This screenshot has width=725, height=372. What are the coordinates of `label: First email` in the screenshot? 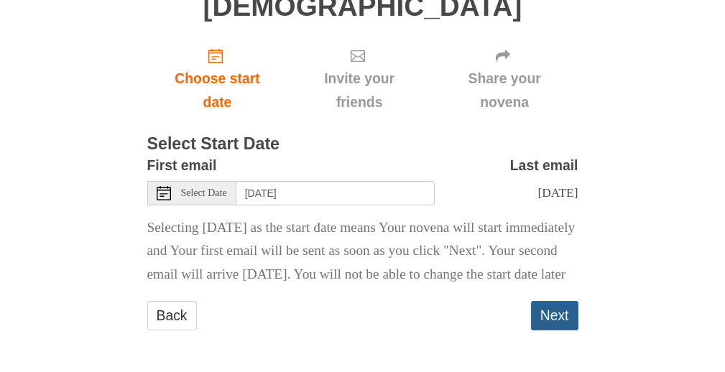 It's located at (182, 165).